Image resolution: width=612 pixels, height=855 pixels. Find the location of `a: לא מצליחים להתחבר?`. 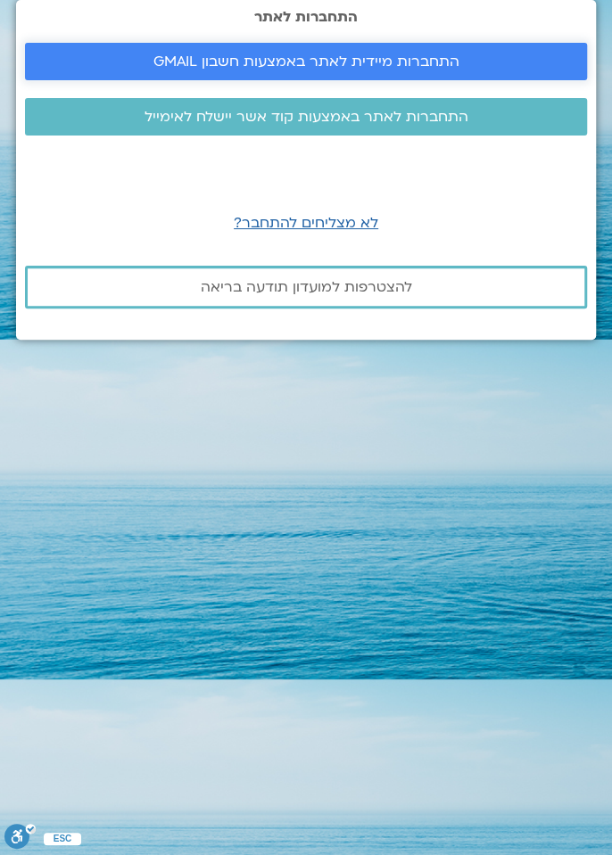

a: לא מצליחים להתחבר? is located at coordinates (306, 223).